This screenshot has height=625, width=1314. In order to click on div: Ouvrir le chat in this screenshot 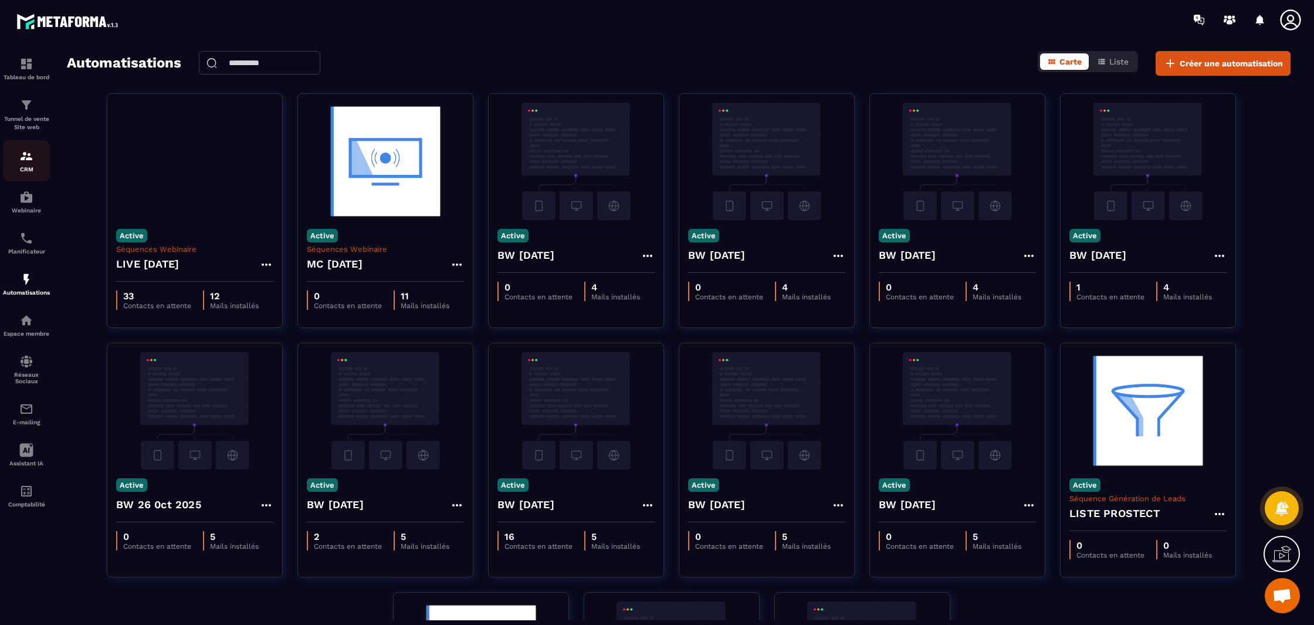, I will do `click(1282, 595)`.